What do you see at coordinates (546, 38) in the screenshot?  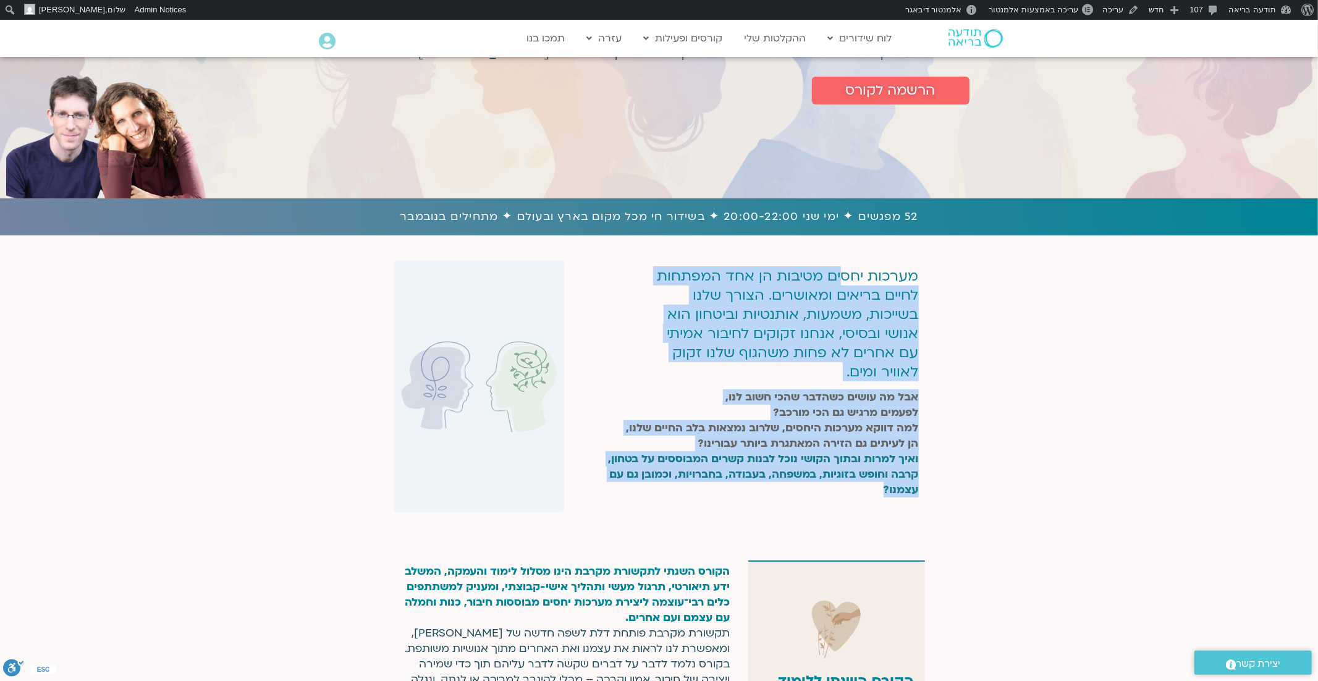 I see `a: תמכו בנו` at bounding box center [546, 38].